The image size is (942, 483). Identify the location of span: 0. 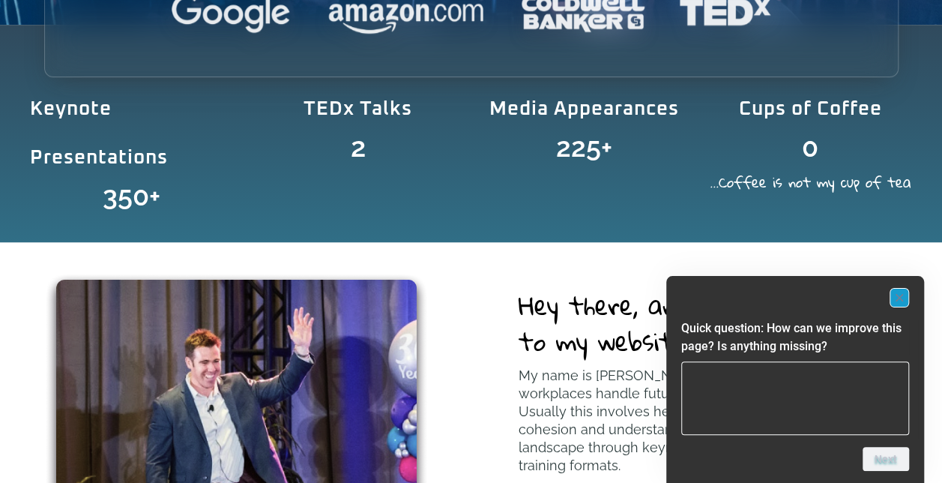
(810, 147).